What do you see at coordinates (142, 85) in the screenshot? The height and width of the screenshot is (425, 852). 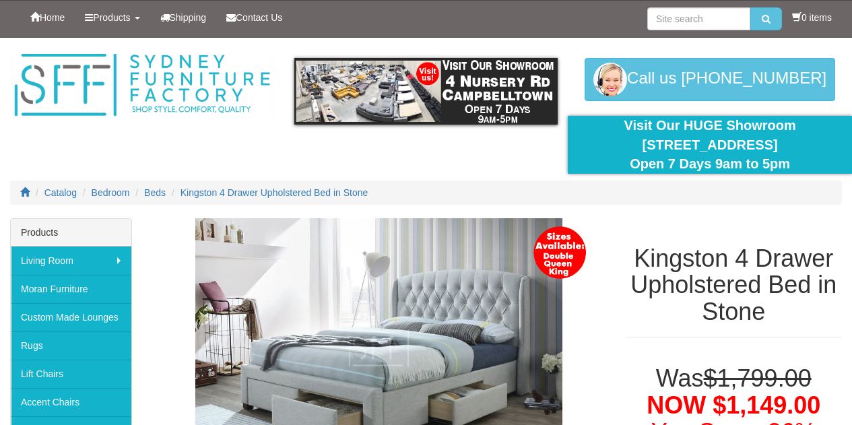 I see `img: Sydney Furniture Factory` at bounding box center [142, 85].